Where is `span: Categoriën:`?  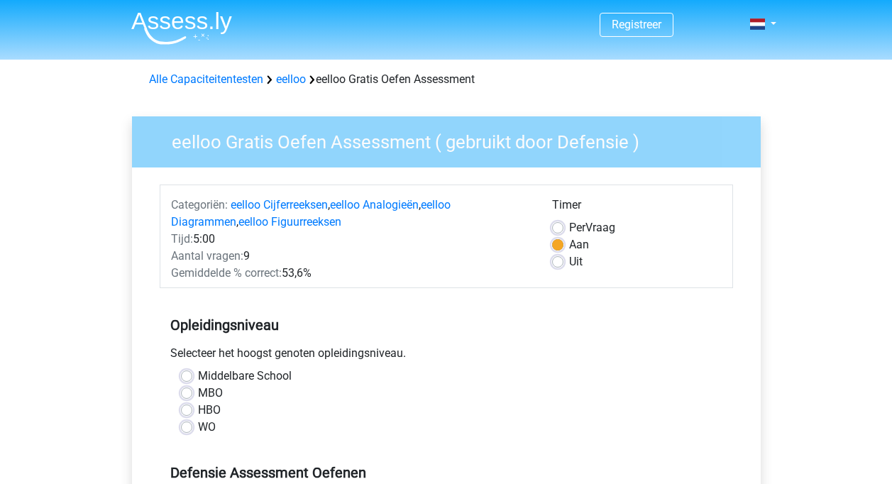 span: Categoriën: is located at coordinates (199, 204).